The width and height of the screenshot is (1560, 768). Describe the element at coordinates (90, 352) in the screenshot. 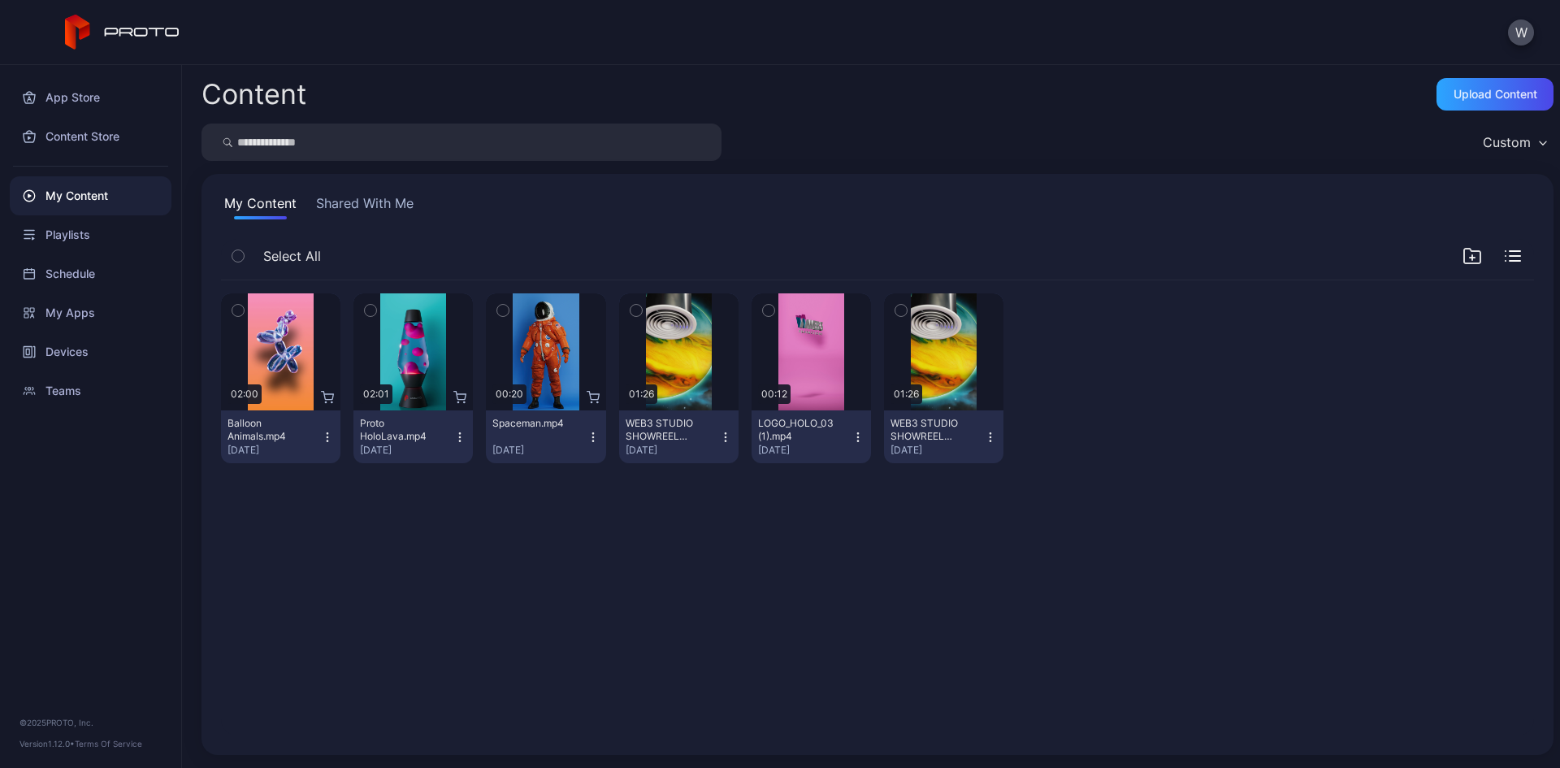

I see `a: Devices` at that location.